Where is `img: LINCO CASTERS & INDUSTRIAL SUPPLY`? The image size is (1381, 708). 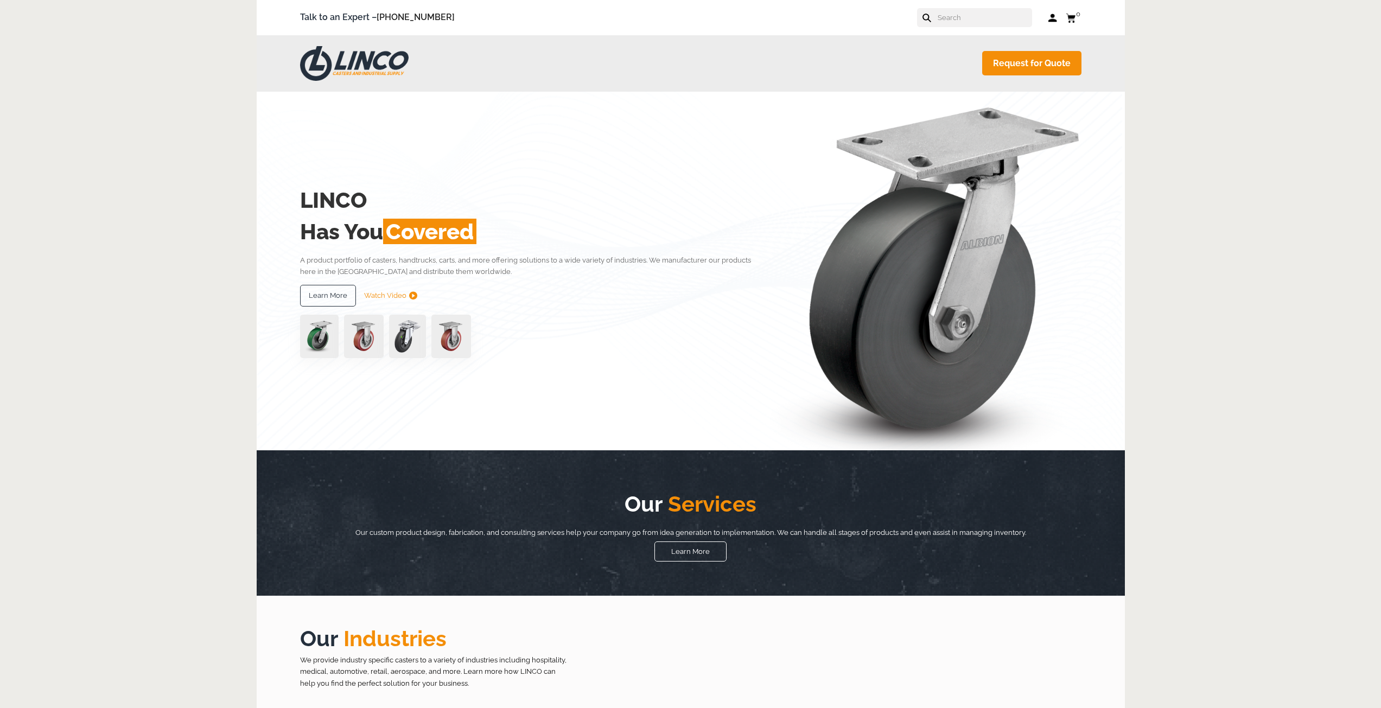 img: LINCO CASTERS & INDUSTRIAL SUPPLY is located at coordinates (354, 64).